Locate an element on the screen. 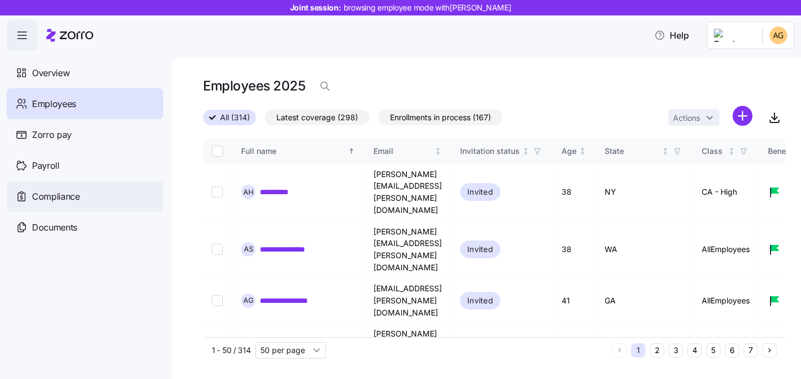 The image size is (801, 379). div: Class is located at coordinates (714, 151).